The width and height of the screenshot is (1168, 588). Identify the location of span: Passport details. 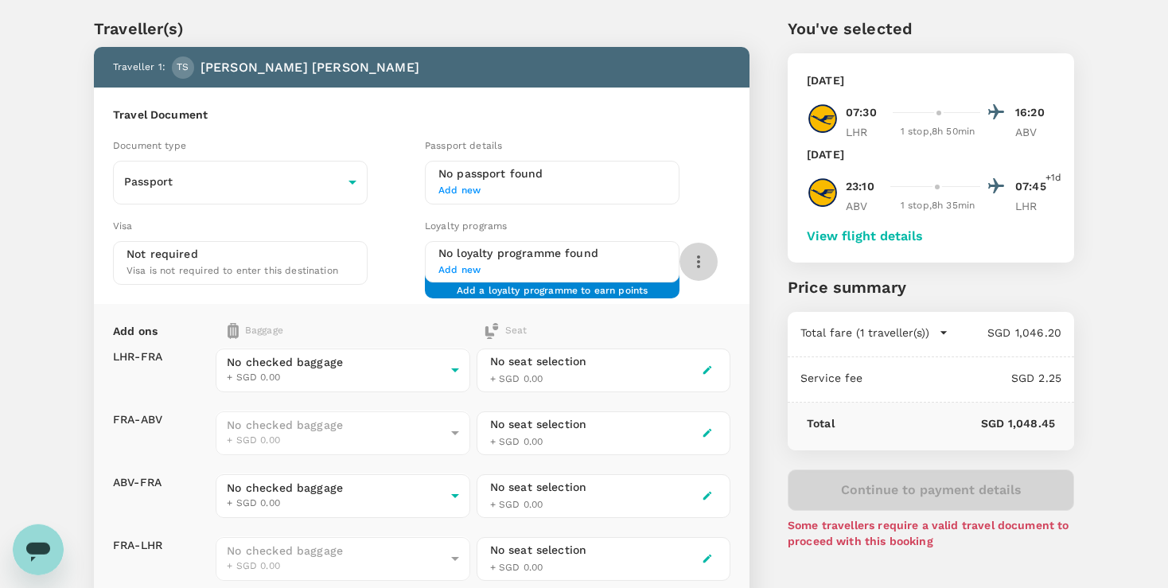
(463, 146).